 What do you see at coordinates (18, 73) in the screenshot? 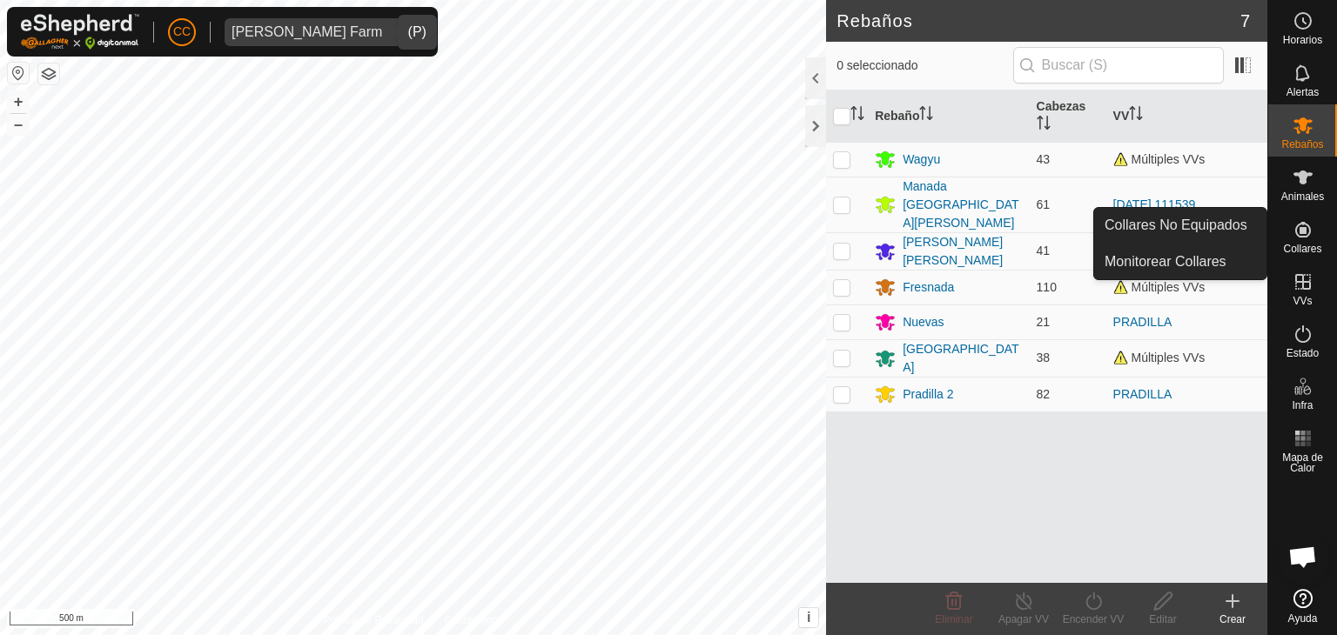
I see `button: Restablecer Mapa` at bounding box center [18, 73].